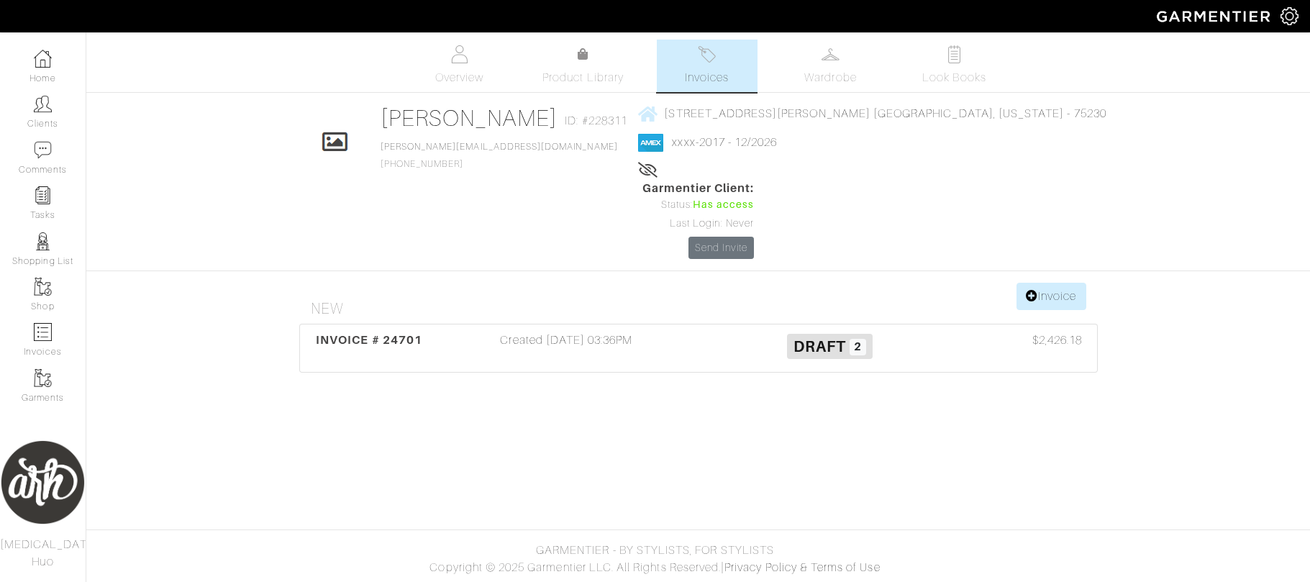 The width and height of the screenshot is (1310, 582). Describe the element at coordinates (459, 78) in the screenshot. I see `span: Overview` at that location.